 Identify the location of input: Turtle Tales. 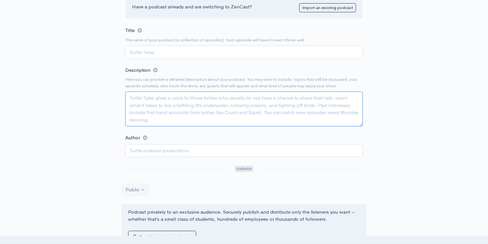
(244, 52).